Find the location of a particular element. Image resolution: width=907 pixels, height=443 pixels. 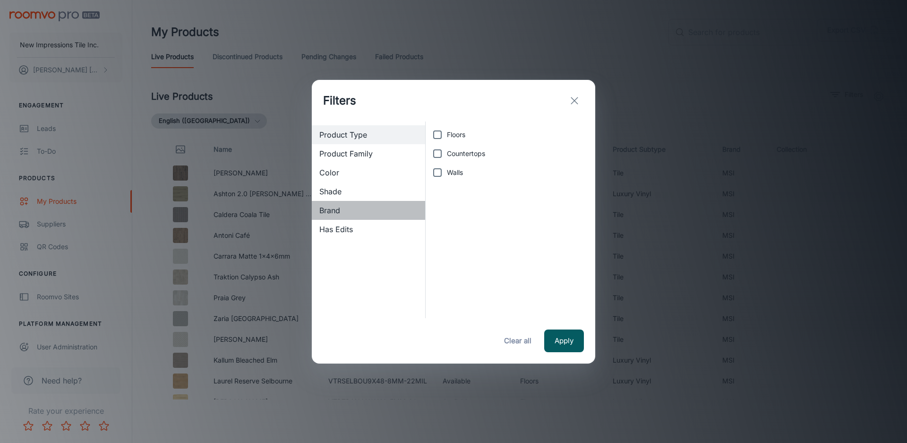

div: Color is located at coordinates (369, 172).